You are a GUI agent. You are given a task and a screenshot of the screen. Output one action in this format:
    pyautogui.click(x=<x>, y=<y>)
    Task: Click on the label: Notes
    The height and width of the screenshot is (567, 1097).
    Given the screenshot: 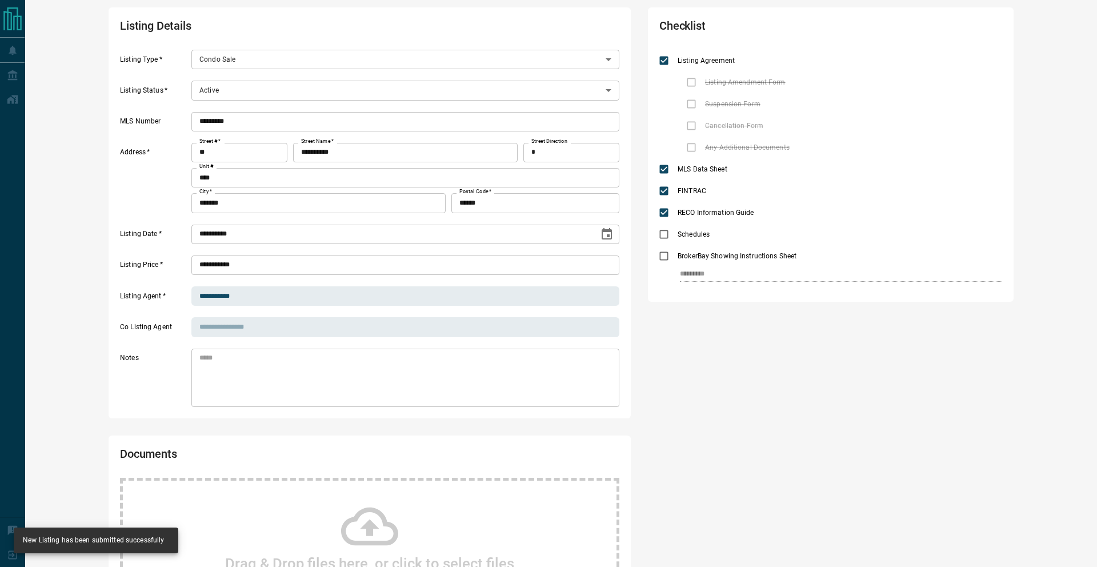 What is the action you would take?
    pyautogui.click(x=154, y=380)
    